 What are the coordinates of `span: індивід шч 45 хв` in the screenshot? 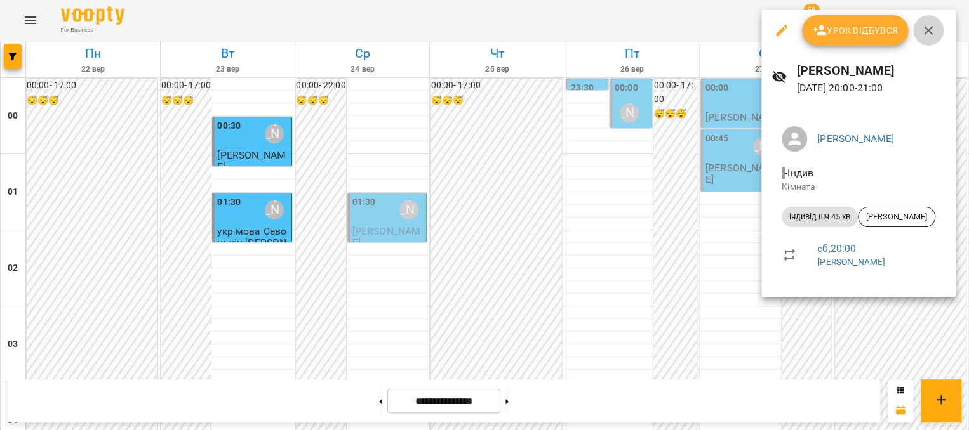 It's located at (820, 217).